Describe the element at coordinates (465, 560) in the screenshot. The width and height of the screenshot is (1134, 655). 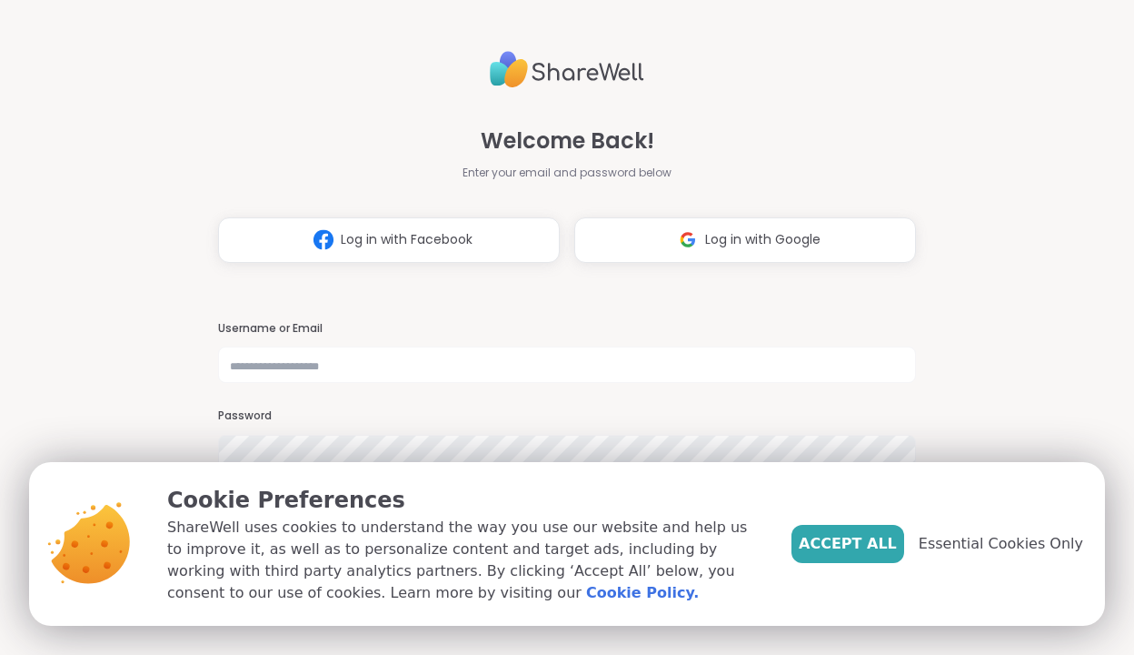
I see `p: ShareWell uses cookies to understand the way you use our website and help us to improve it, as we...` at that location.